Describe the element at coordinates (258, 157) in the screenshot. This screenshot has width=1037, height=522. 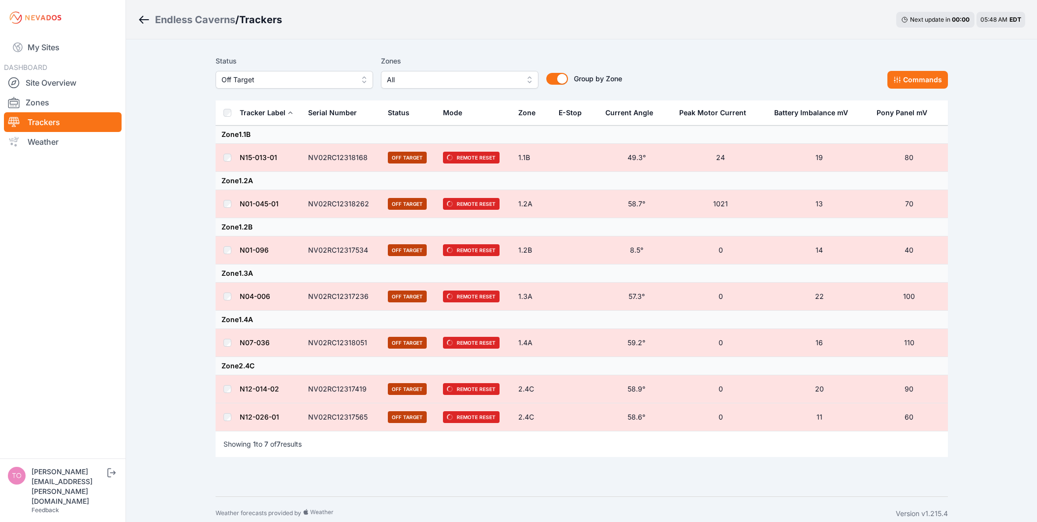
I see `a: N15-013-01` at that location.